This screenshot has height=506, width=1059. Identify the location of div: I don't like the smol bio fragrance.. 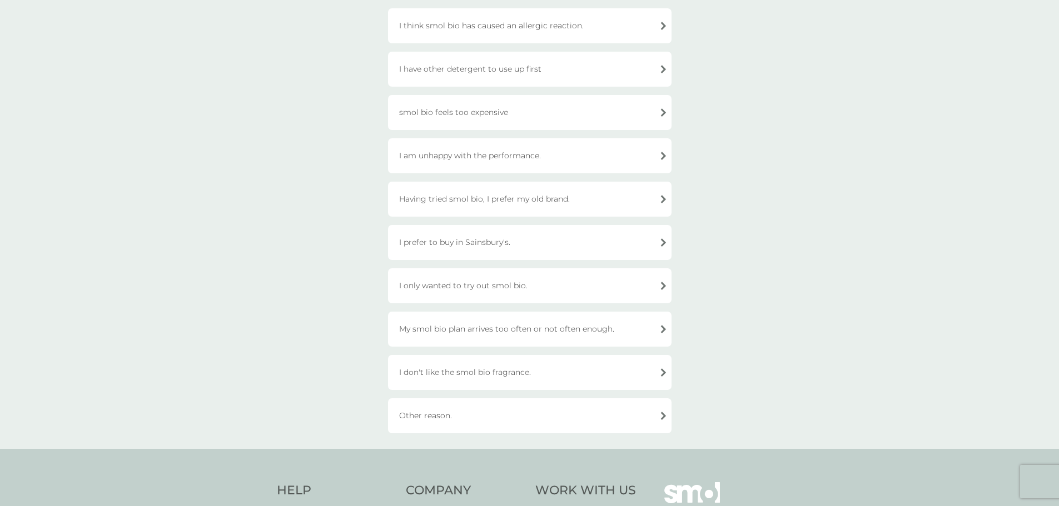
(530, 372).